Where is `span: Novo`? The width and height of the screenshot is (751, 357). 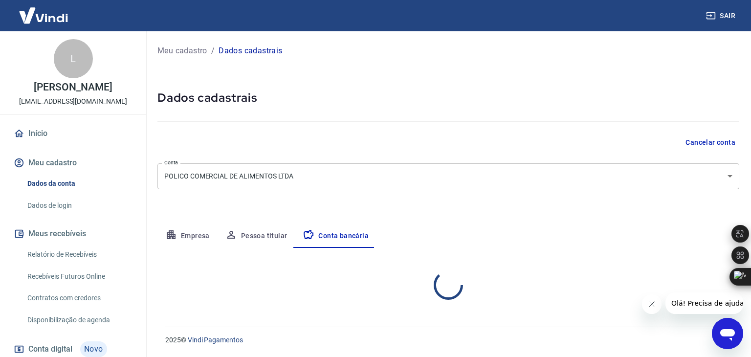
span: Novo is located at coordinates (93, 349).